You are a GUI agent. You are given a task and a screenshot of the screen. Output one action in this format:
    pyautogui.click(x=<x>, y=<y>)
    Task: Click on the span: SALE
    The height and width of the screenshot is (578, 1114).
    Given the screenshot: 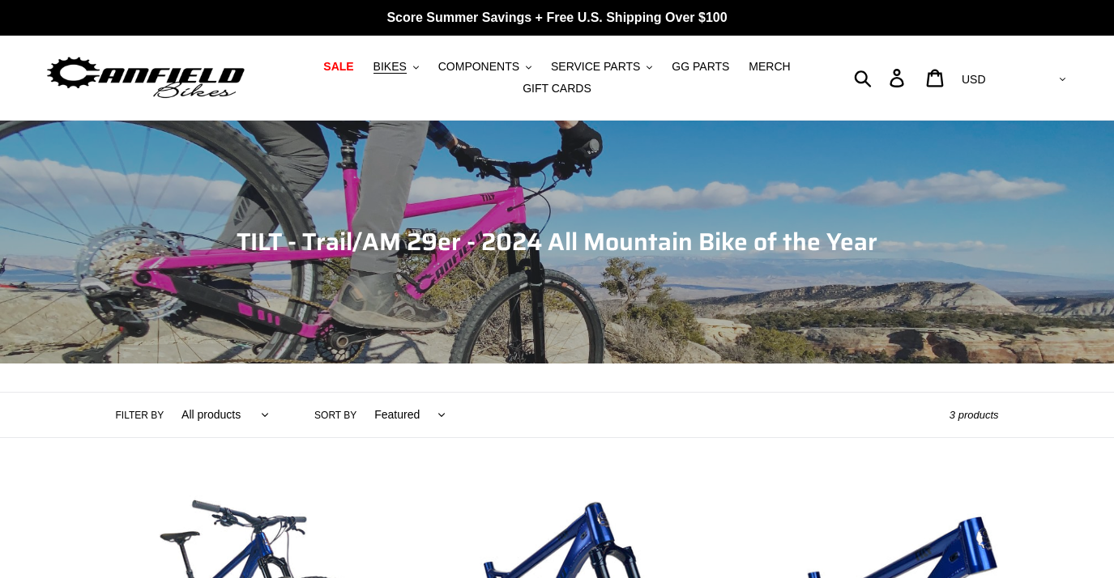 What is the action you would take?
    pyautogui.click(x=338, y=66)
    